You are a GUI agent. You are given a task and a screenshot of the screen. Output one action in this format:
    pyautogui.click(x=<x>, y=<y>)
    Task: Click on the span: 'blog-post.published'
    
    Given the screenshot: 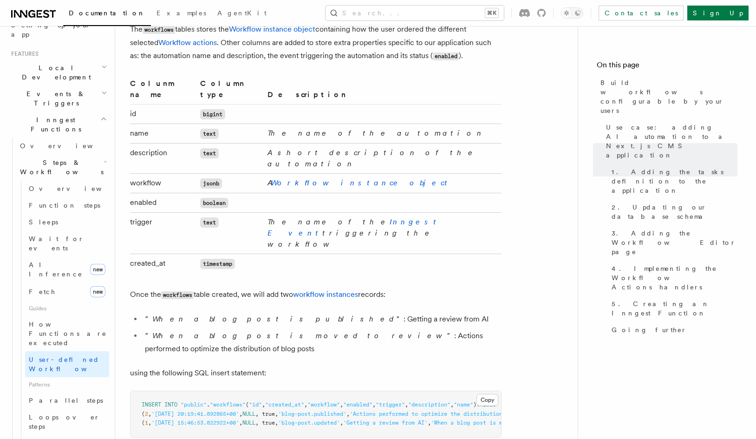 What is the action you would take?
    pyautogui.click(x=312, y=414)
    